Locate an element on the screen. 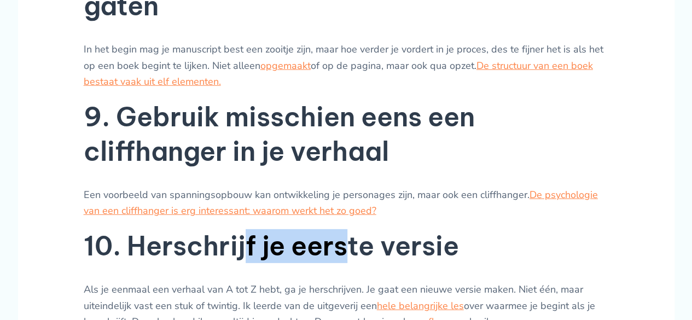 The height and width of the screenshot is (320, 692). a: opgemaakt is located at coordinates (286, 66).